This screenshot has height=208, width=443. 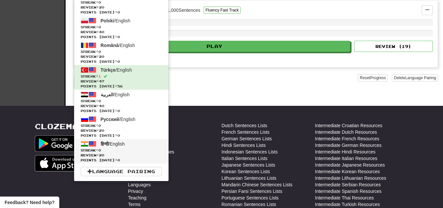 I want to click on a: Intermediate Turkish Resources, so click(x=348, y=204).